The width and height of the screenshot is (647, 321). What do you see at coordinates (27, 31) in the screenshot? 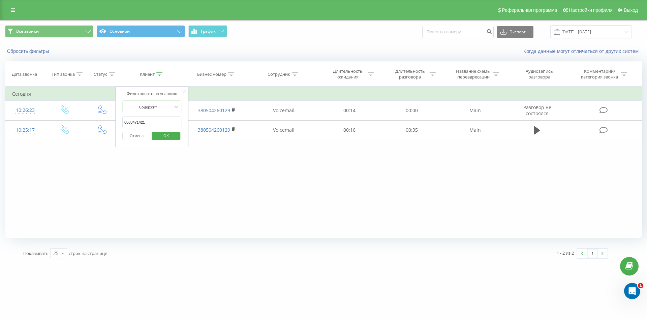
I see `span: Все звонки` at bounding box center [27, 31].